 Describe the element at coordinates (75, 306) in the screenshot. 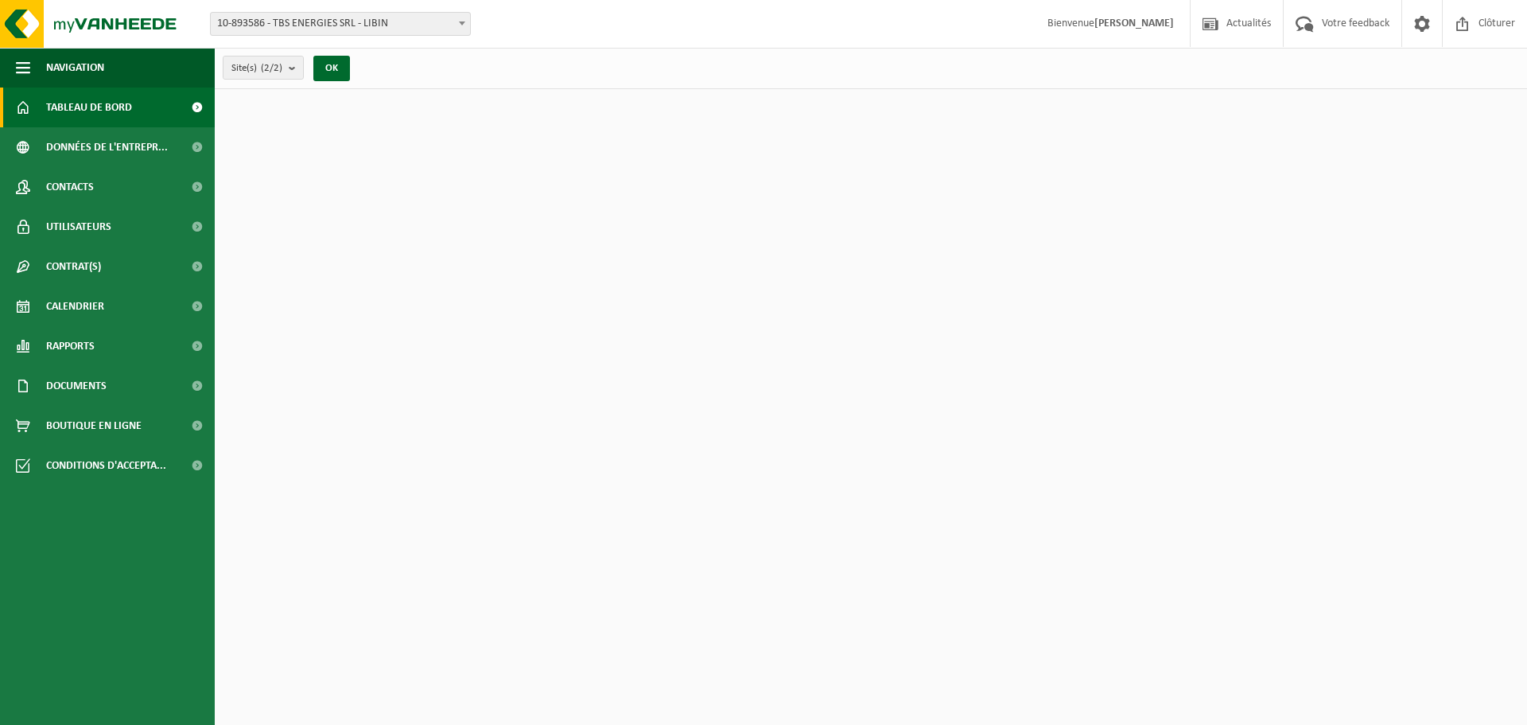

I see `span: Calendrier` at that location.